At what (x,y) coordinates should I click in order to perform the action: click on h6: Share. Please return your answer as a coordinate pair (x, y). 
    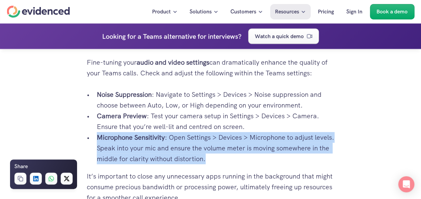
    Looking at the image, I should click on (21, 167).